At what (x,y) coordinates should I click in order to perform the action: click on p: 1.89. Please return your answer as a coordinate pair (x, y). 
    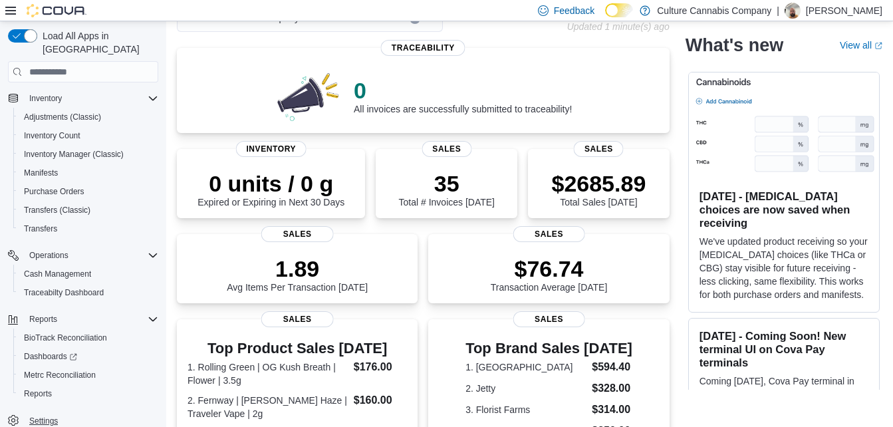
    Looking at the image, I should click on (297, 269).